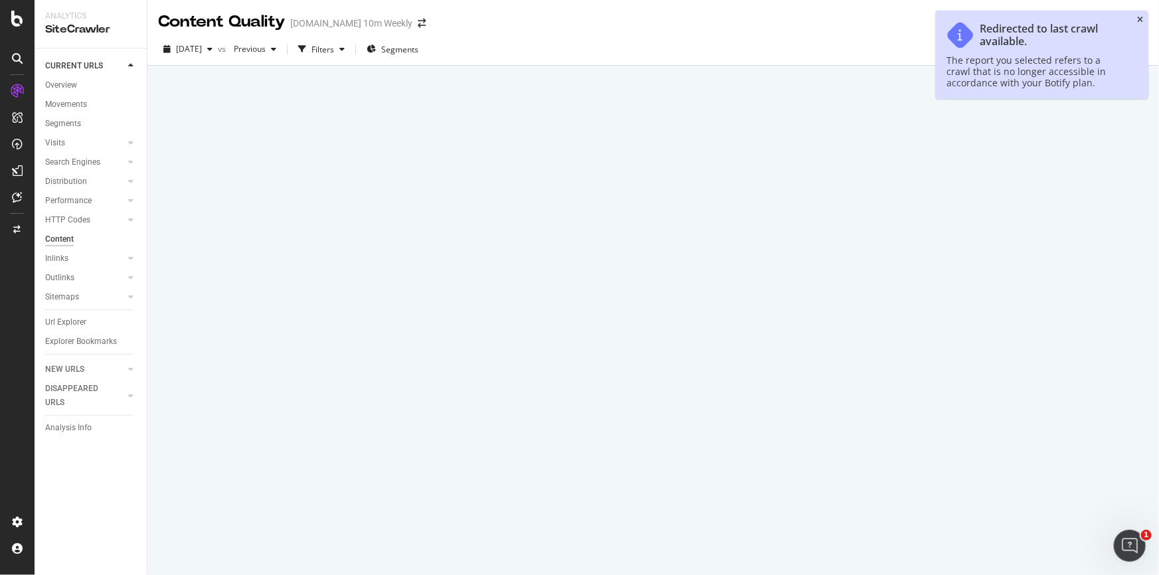  Describe the element at coordinates (66, 181) in the screenshot. I see `div: Distribution` at that location.